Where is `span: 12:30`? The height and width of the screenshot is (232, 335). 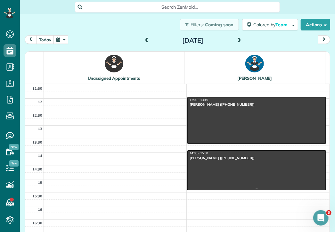 span: 12:30 is located at coordinates (37, 115).